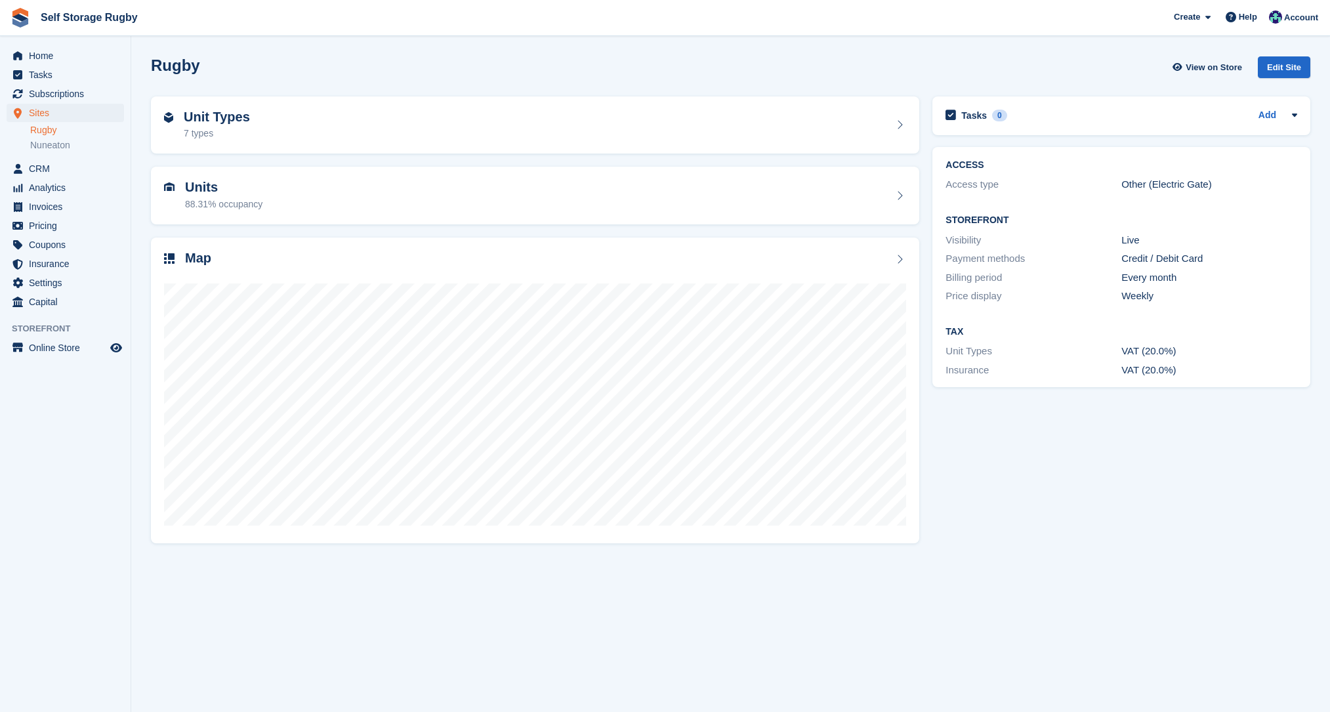 The width and height of the screenshot is (1330, 712). Describe the element at coordinates (68, 188) in the screenshot. I see `span: Analytics` at that location.